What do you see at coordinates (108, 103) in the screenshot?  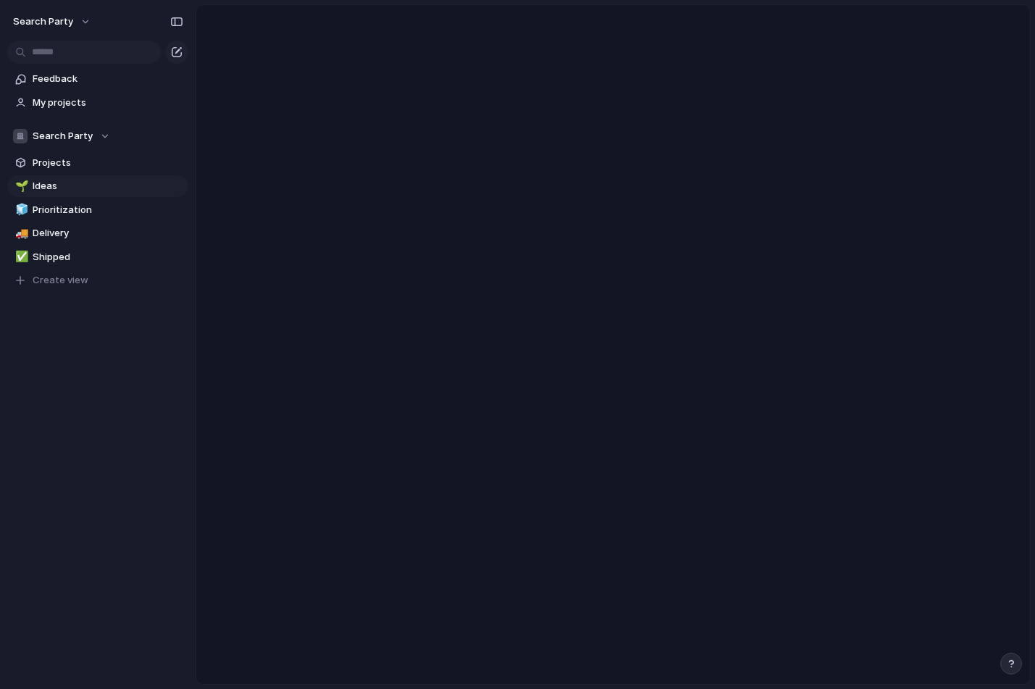 I see `span: My projects` at bounding box center [108, 103].